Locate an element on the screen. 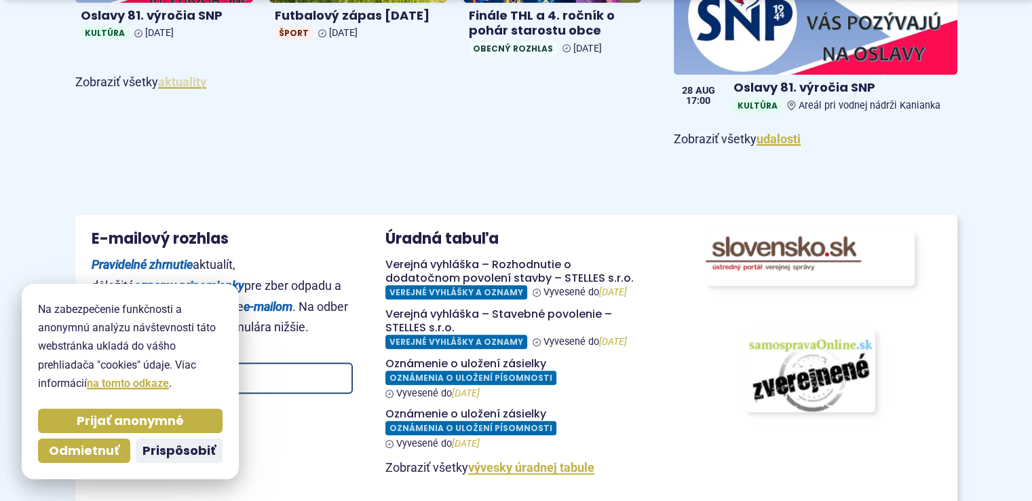 The width and height of the screenshot is (1032, 501). span: Prispôsobiť is located at coordinates (179, 451).